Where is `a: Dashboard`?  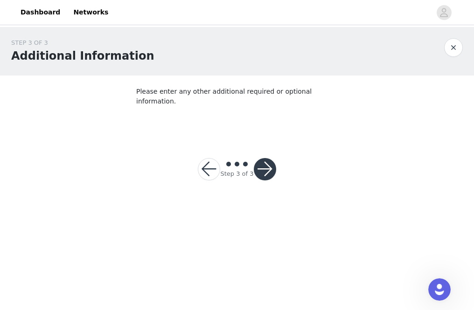
a: Dashboard is located at coordinates (40, 12).